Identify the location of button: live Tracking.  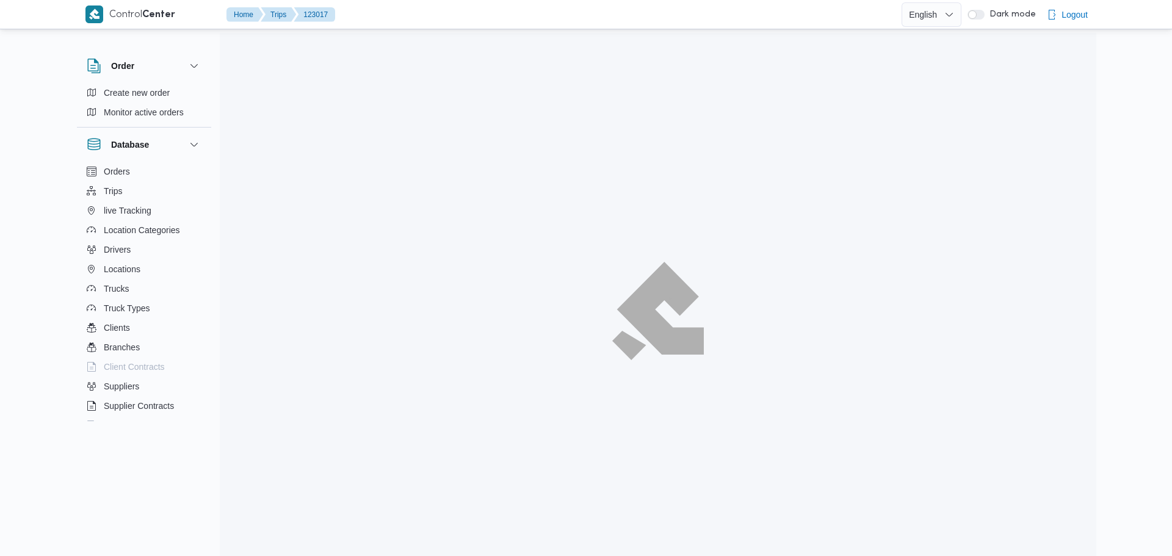
(144, 211).